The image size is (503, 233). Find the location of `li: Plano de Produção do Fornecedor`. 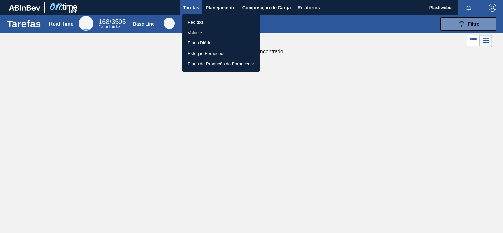

li: Plano de Produção do Fornecedor is located at coordinates (221, 64).